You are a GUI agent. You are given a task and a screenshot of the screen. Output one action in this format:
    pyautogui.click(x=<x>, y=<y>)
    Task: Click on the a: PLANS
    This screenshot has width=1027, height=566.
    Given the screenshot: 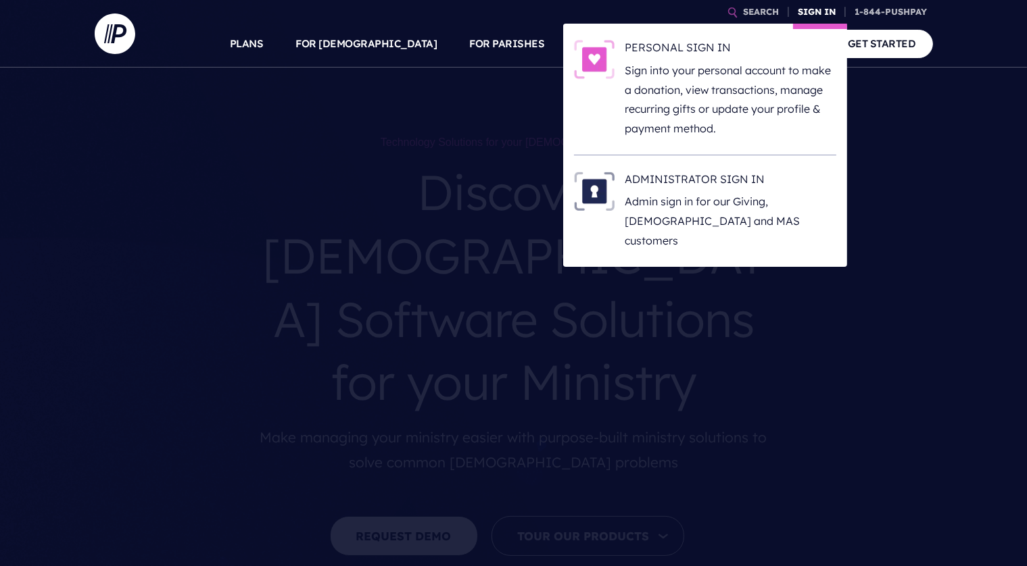 What is the action you would take?
    pyautogui.click(x=247, y=44)
    